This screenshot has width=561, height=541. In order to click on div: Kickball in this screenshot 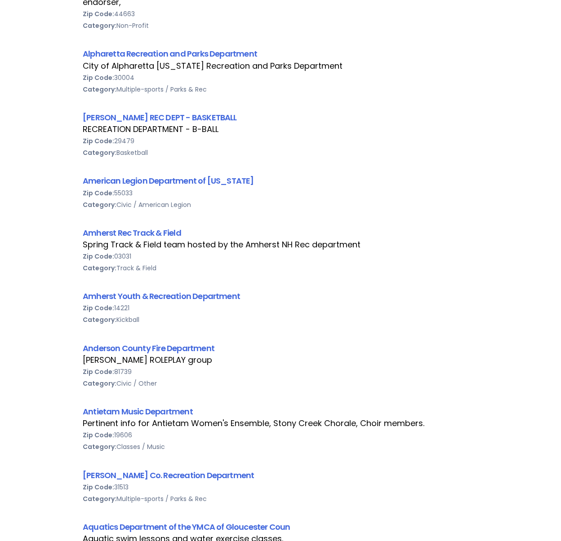, I will do `click(280, 320)`.